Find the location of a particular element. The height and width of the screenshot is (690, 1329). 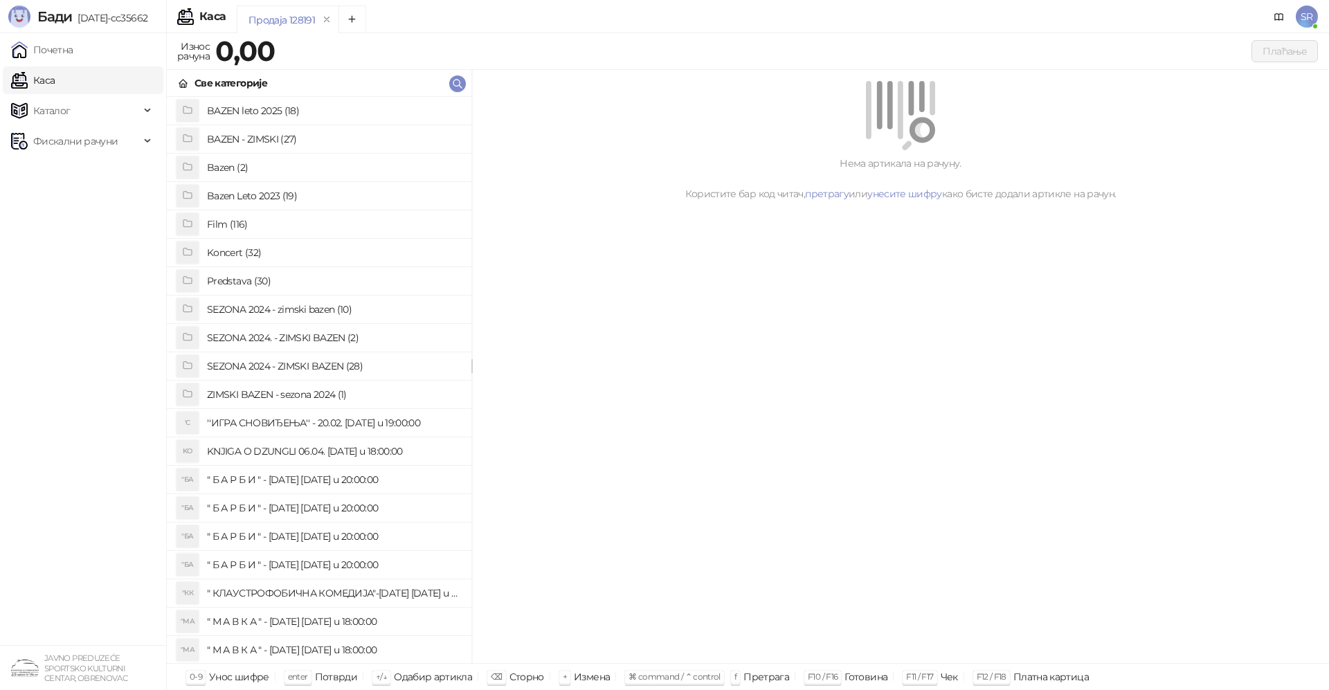

h4: Film (116) is located at coordinates (334, 224).